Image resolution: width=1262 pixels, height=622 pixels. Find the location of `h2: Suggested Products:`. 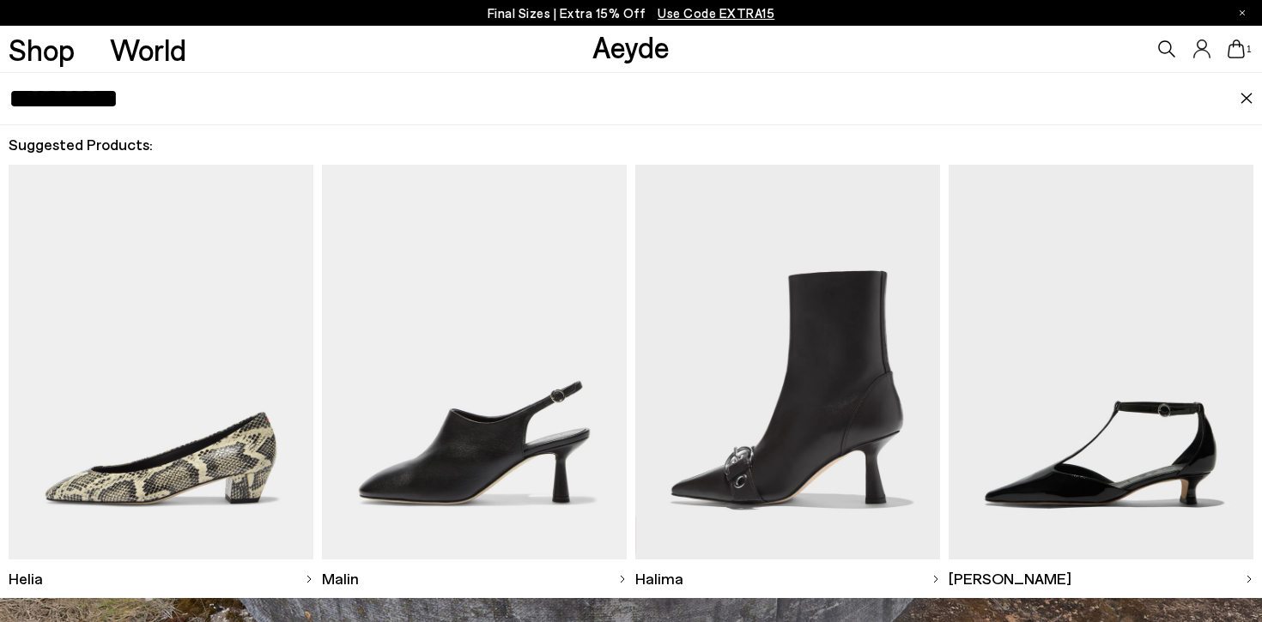

h2: Suggested Products: is located at coordinates (631, 144).